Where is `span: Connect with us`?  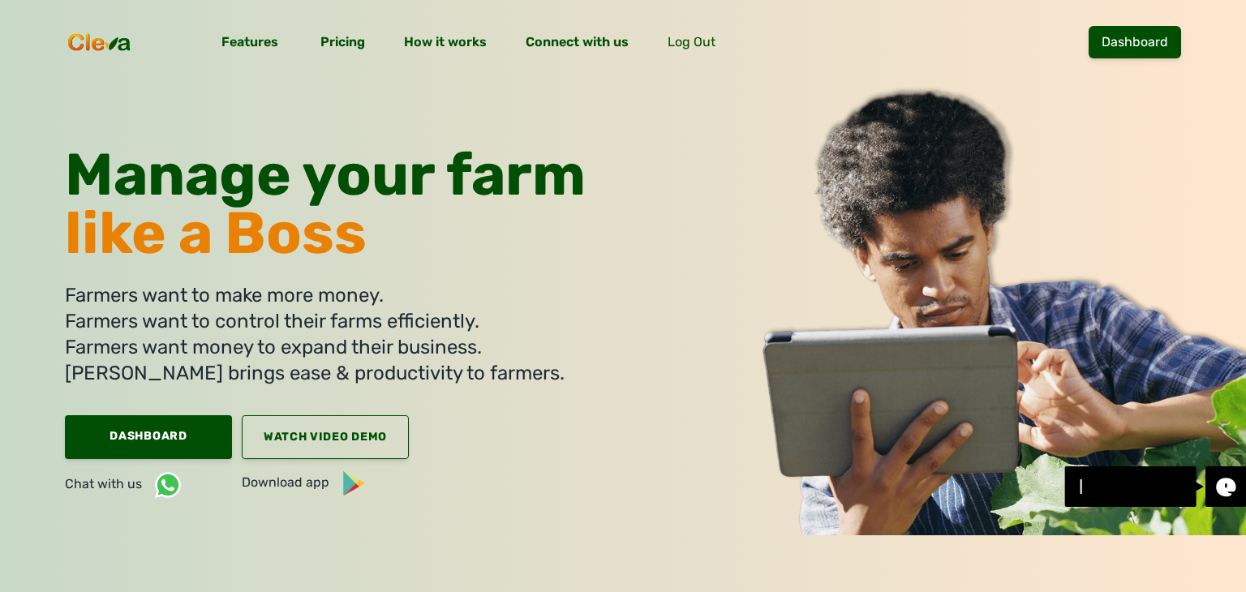
span: Connect with us is located at coordinates (577, 45).